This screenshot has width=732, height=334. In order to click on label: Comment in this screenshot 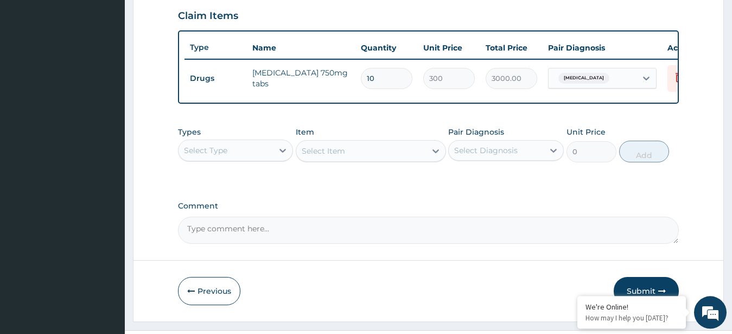, I will do `click(429, 206)`.